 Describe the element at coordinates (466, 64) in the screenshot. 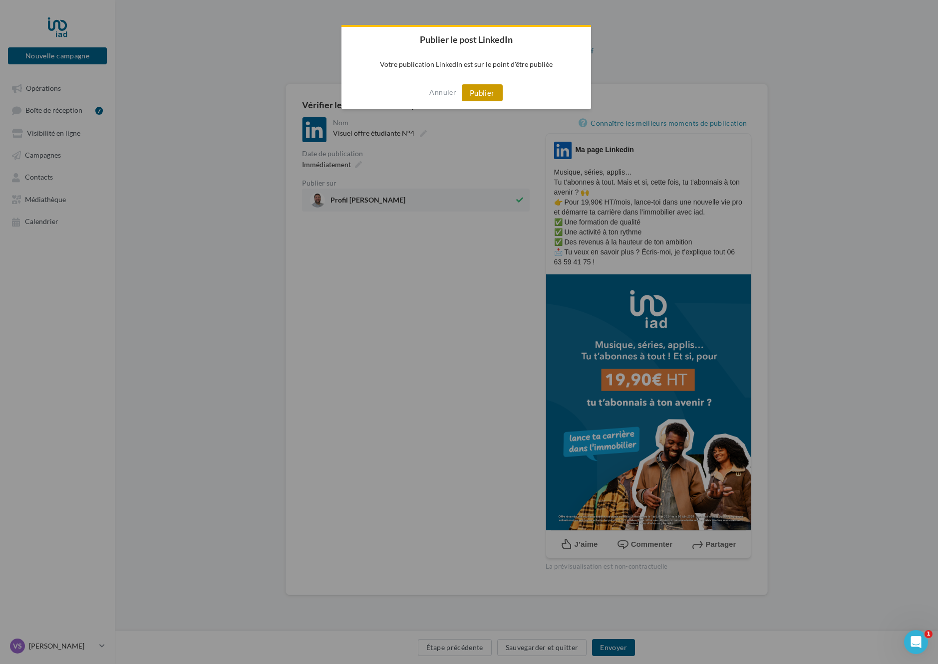

I see `p: Votre publication LinkedIn est sur le point d'être publiée` at that location.